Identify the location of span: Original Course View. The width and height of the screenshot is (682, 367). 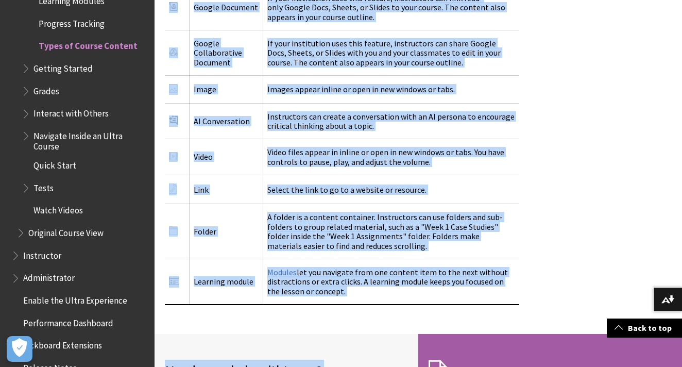
(66, 231).